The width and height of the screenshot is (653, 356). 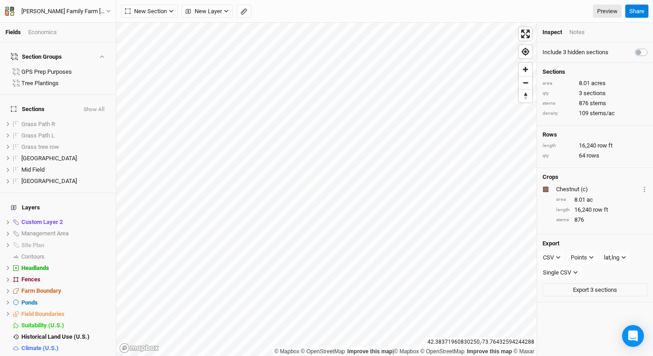 What do you see at coordinates (595, 113) in the screenshot?
I see `div: 109` at bounding box center [595, 113].